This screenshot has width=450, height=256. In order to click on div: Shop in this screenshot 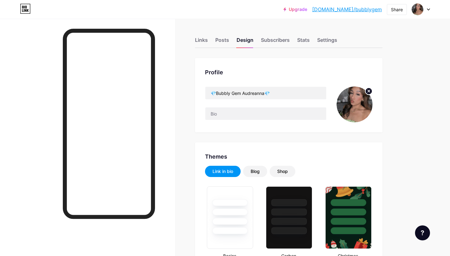, I will do `click(283, 172)`.